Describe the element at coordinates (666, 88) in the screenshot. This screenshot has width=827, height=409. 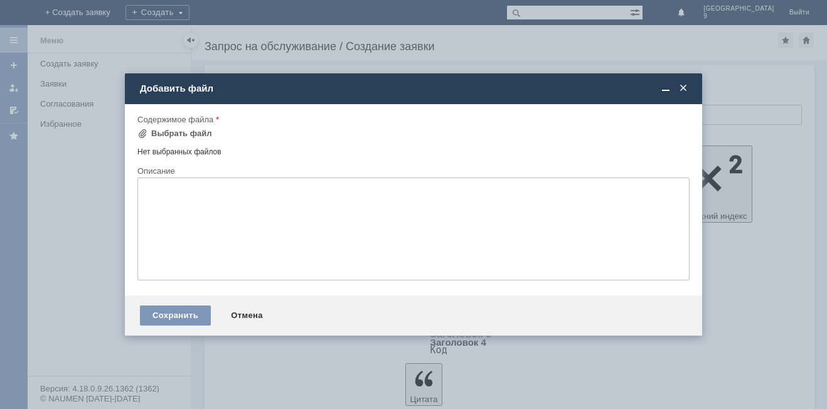
I see `span: Свернуть (Ctrl + M)` at that location.